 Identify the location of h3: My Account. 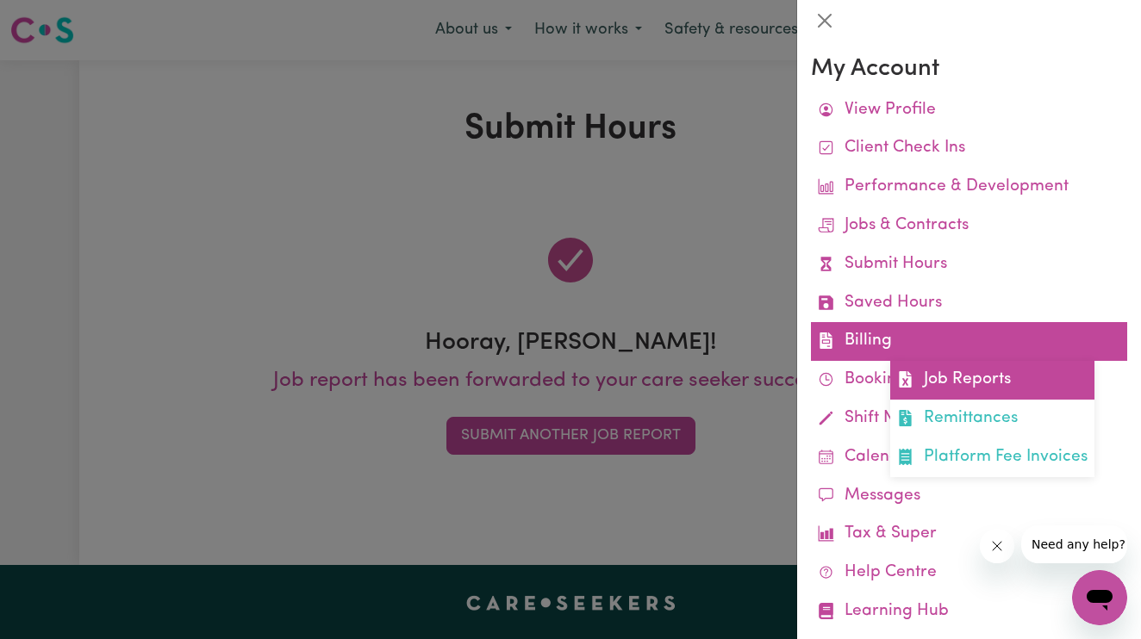
(969, 70).